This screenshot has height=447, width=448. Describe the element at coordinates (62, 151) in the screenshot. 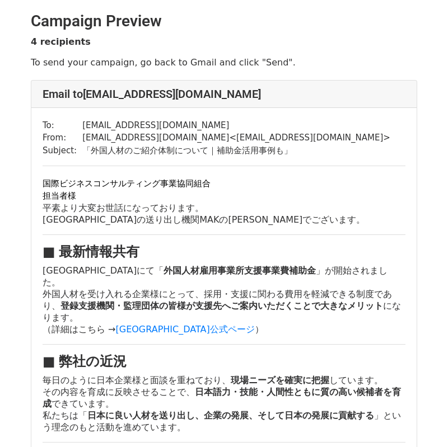

I see `td: Subject:` at that location.